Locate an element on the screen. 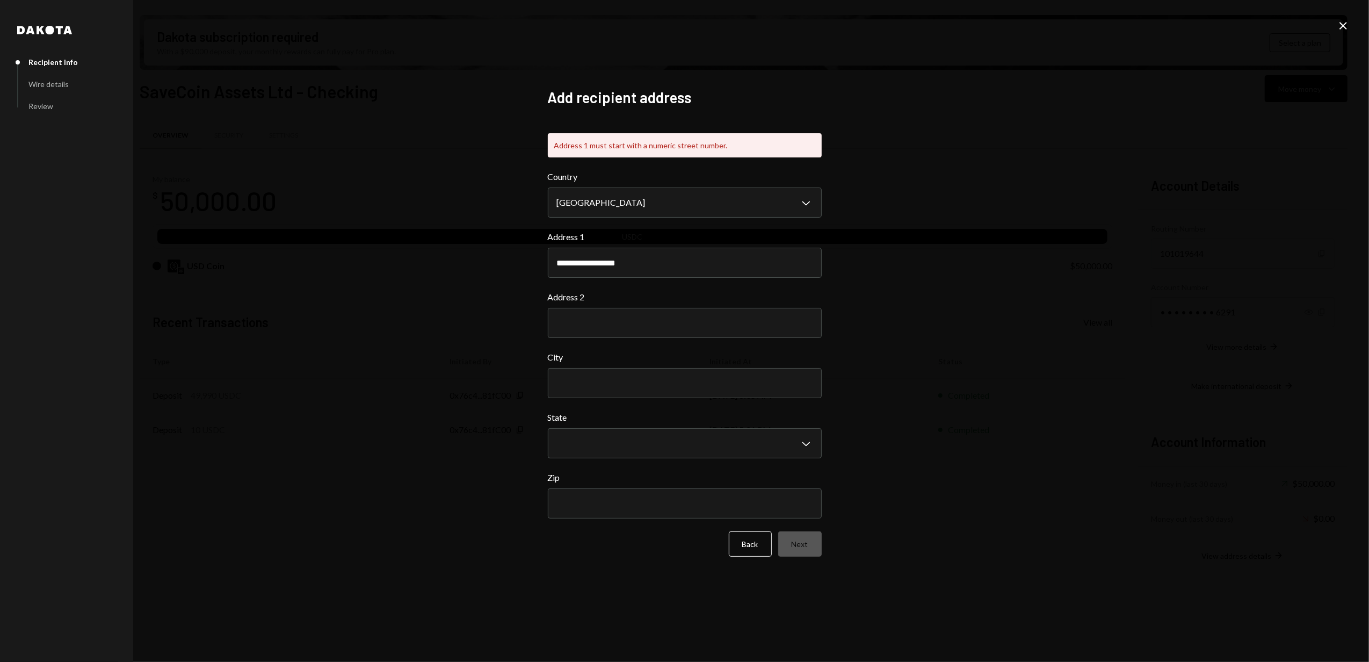 The height and width of the screenshot is (662, 1369). div: Address 1 must start with a numeric street number. is located at coordinates (685, 145).